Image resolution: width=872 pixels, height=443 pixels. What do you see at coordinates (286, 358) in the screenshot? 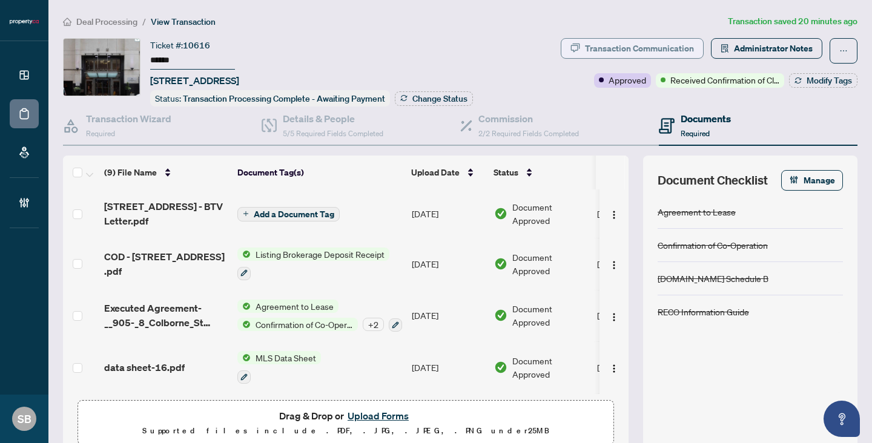
I see `span: MLS Data Sheet` at bounding box center [286, 358].